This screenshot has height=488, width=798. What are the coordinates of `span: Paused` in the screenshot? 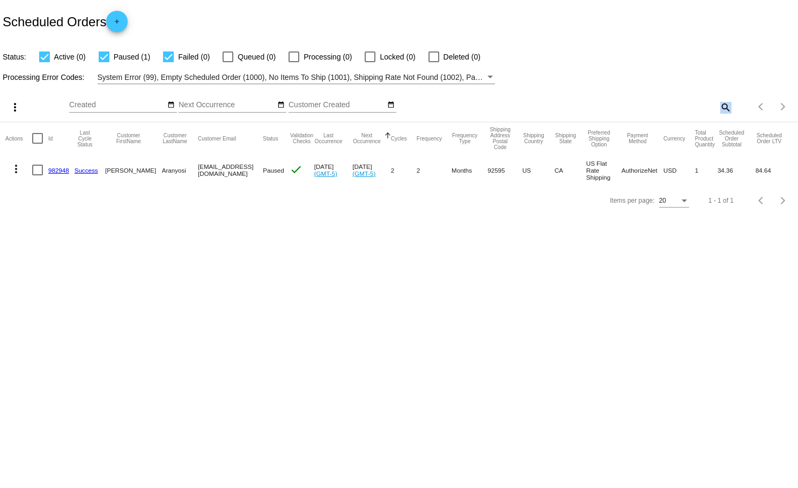 It's located at (273, 170).